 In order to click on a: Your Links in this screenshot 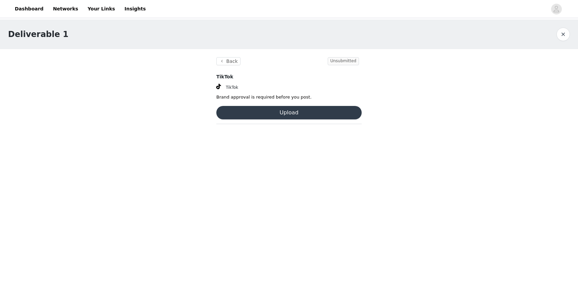, I will do `click(101, 9)`.